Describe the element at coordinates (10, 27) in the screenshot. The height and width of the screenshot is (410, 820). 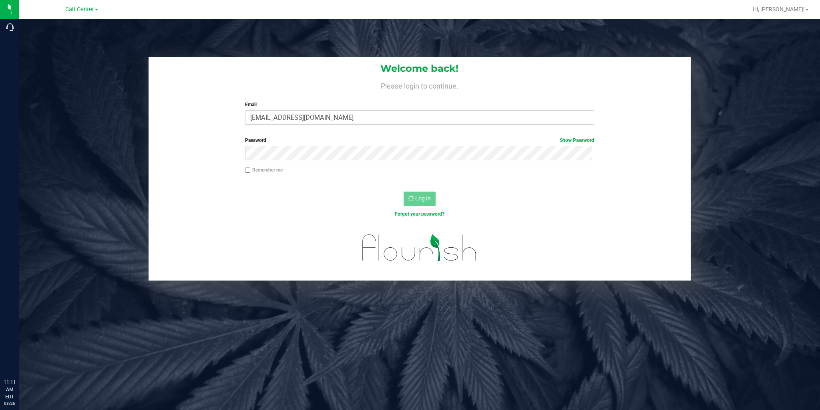
I see `inline-svg: Call Center` at that location.